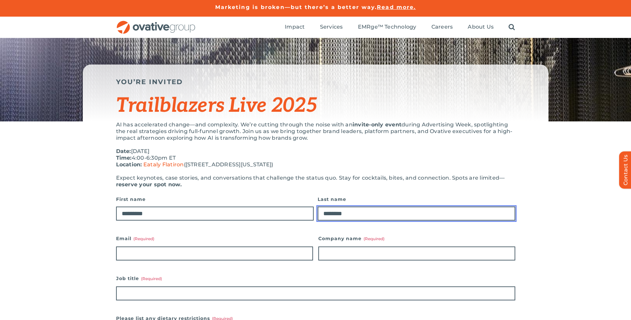  I want to click on strong: invite-only event, so click(377, 124).